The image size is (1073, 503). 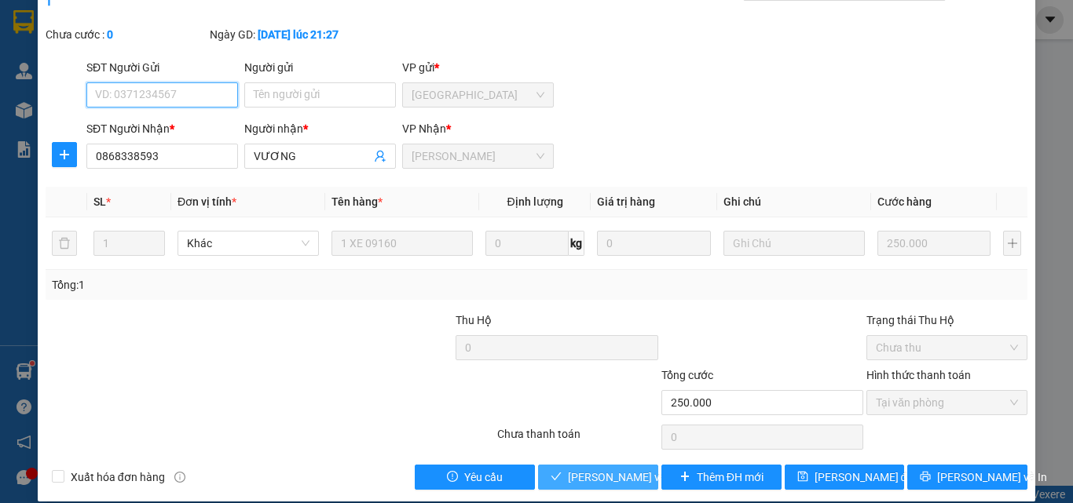 What do you see at coordinates (357, 202) in the screenshot?
I see `span: Tên hàng` at bounding box center [357, 202].